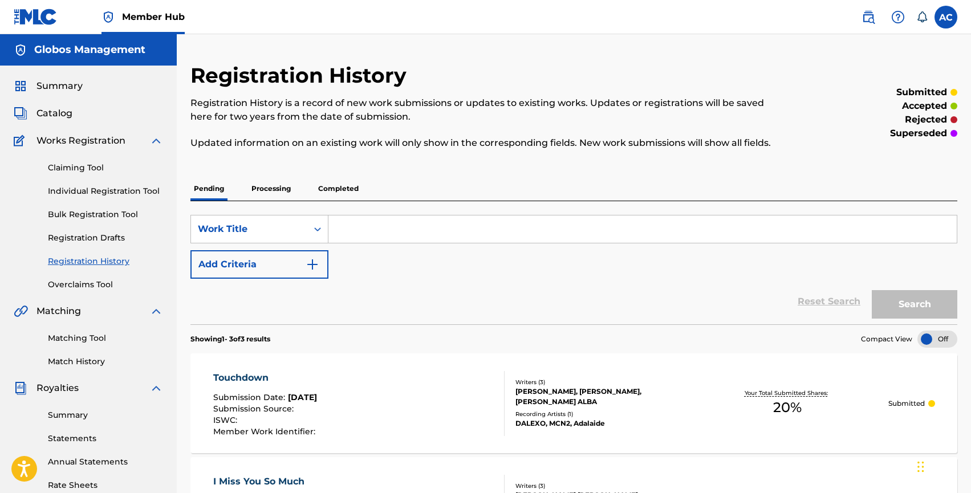  I want to click on button: Add Criteria, so click(259, 265).